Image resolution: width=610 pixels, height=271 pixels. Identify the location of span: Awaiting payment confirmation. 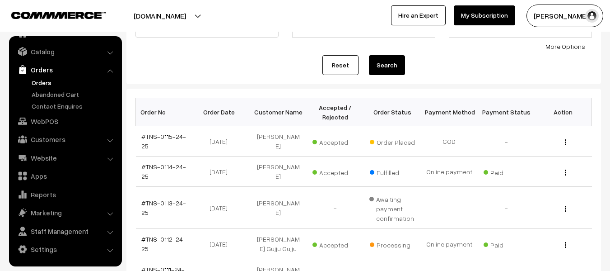
(393, 207).